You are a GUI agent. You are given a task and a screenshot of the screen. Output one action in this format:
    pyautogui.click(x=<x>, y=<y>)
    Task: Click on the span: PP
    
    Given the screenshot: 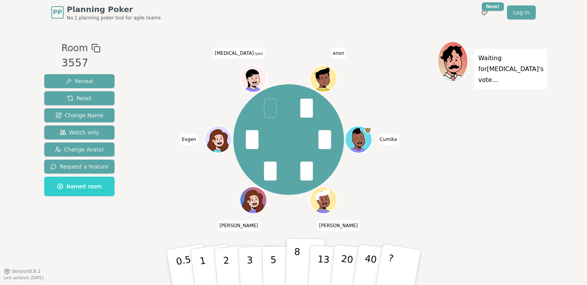 What is the action you would take?
    pyautogui.click(x=57, y=12)
    